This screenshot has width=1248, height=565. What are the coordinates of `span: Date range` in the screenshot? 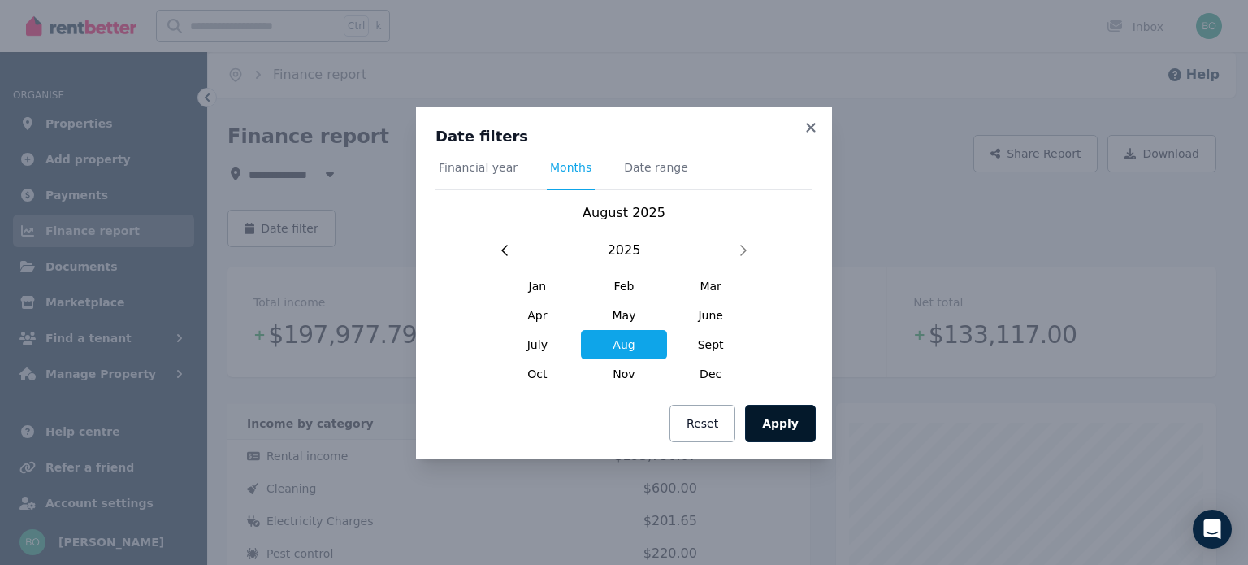 It's located at (656, 167).